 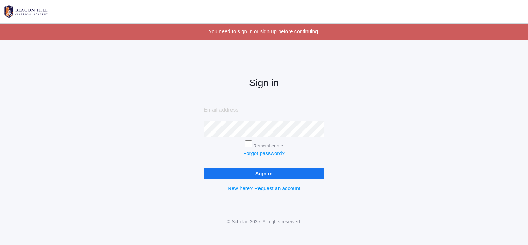 I want to click on a: Forgot password?, so click(x=264, y=153).